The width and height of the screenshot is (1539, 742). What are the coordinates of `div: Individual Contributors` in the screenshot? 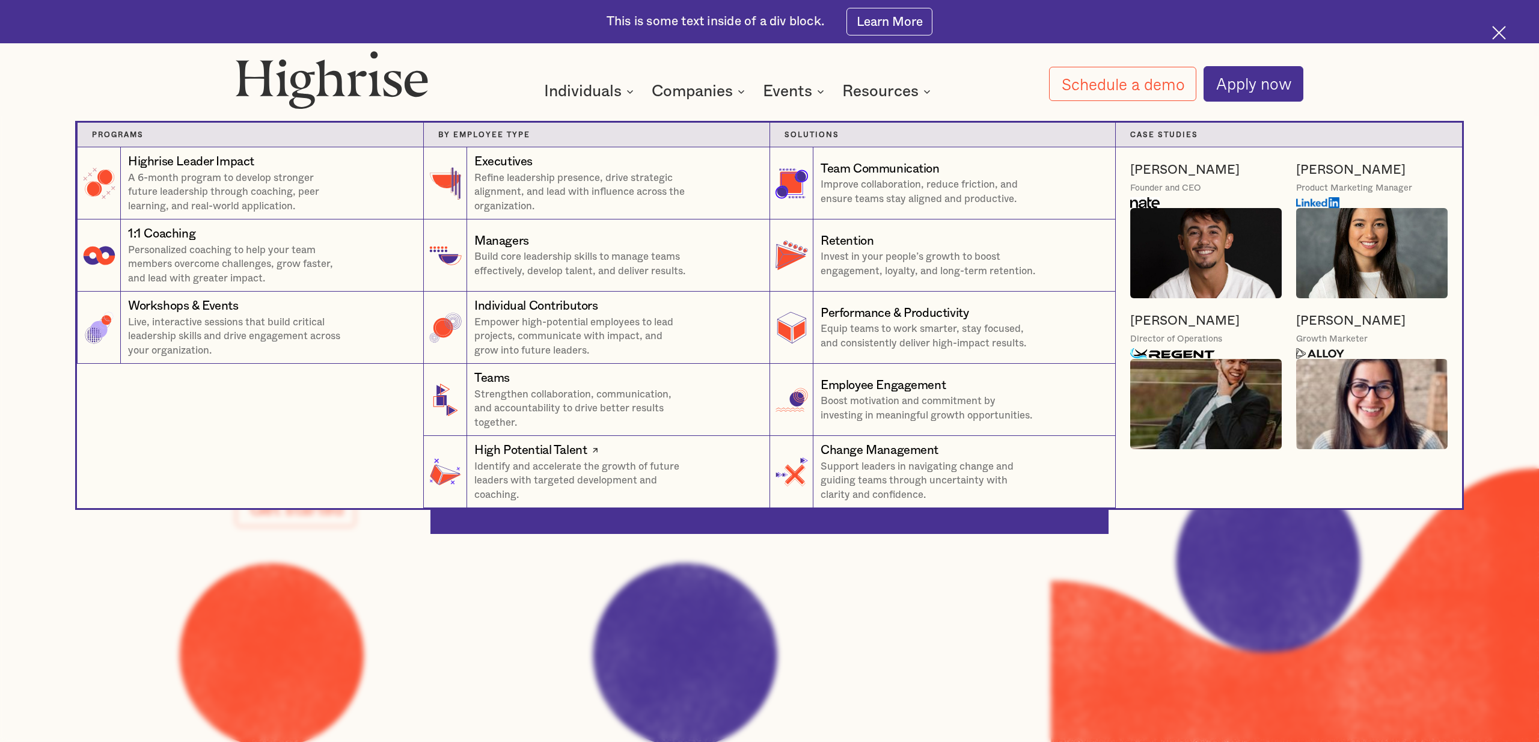 It's located at (536, 306).